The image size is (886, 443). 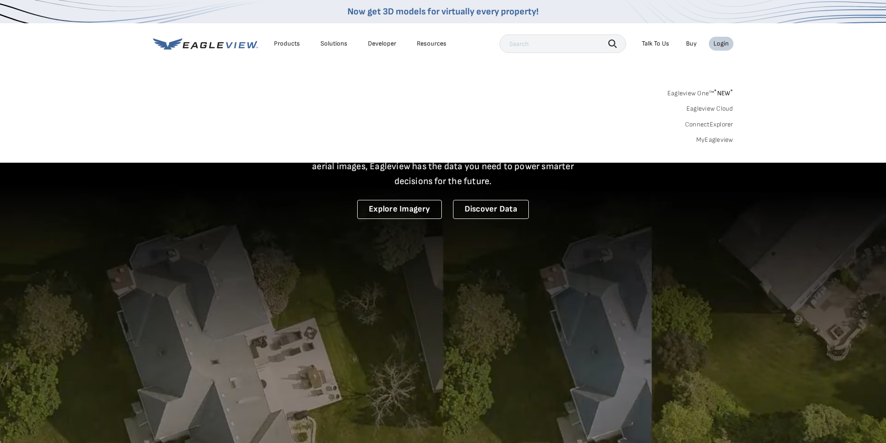 I want to click on a: Now get 3D models for virtually every property!, so click(x=443, y=12).